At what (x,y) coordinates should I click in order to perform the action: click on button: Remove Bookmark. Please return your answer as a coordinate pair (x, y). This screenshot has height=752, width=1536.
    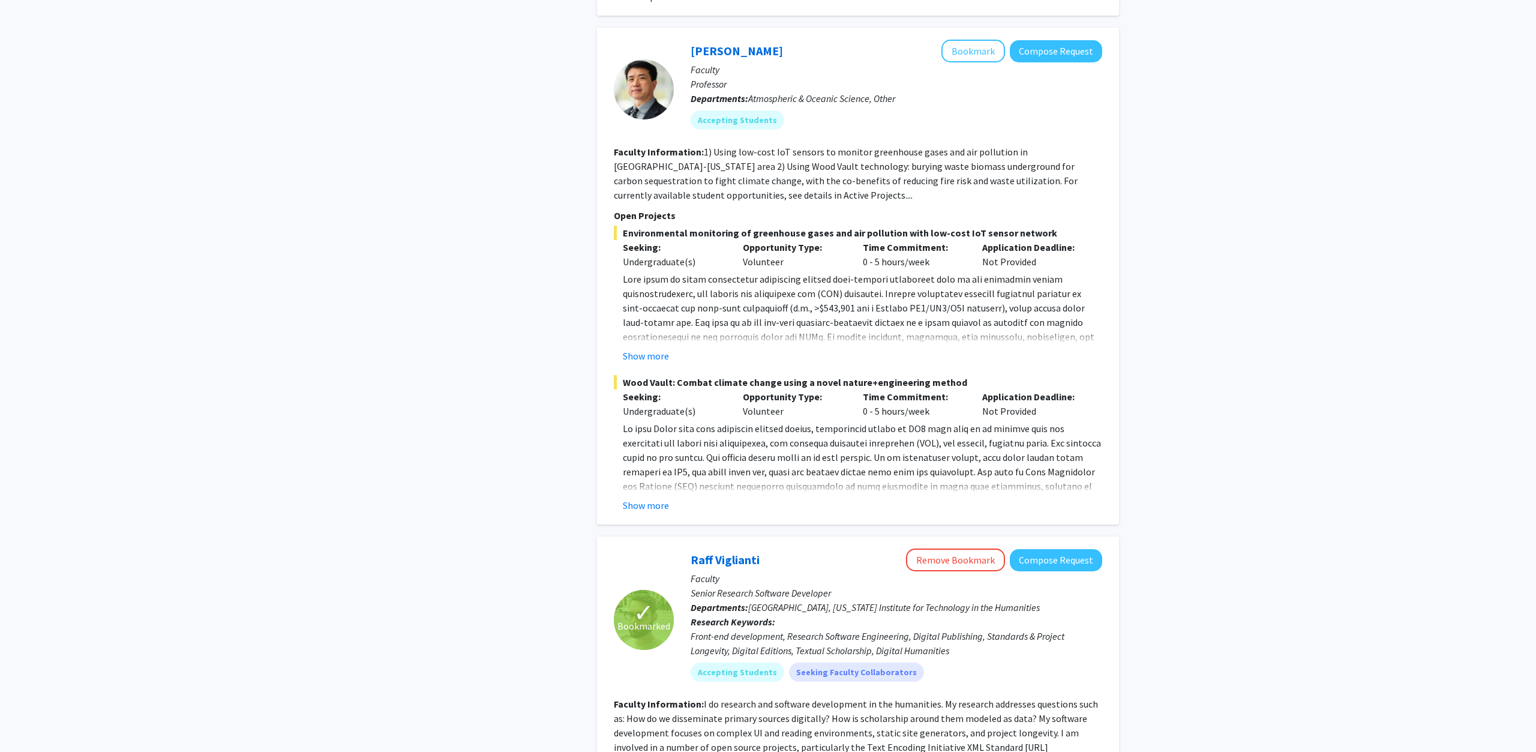
    Looking at the image, I should click on (955, 560).